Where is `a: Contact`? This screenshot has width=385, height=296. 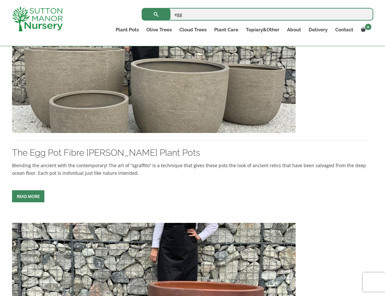
a: Contact is located at coordinates (344, 30).